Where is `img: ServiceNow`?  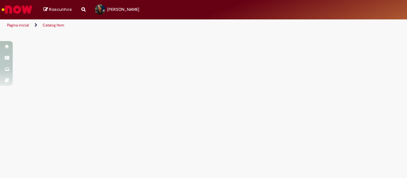 img: ServiceNow is located at coordinates (17, 10).